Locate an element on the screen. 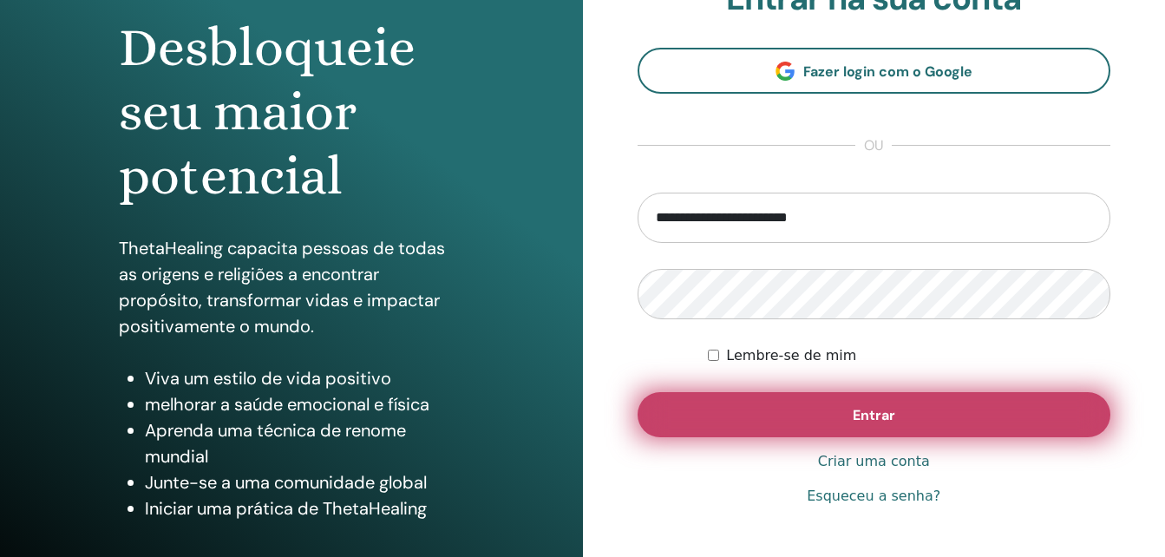 This screenshot has width=1165, height=557. p: ThetaHealing capacita pessoas de todas as origens e religiões a encontrar propósito, transformar ... is located at coordinates (292, 287).